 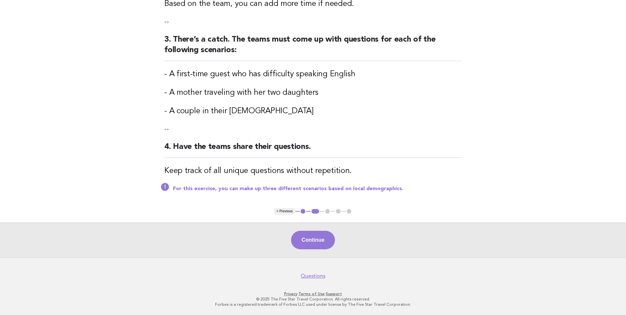 I want to click on a: Terms of Use, so click(x=312, y=294).